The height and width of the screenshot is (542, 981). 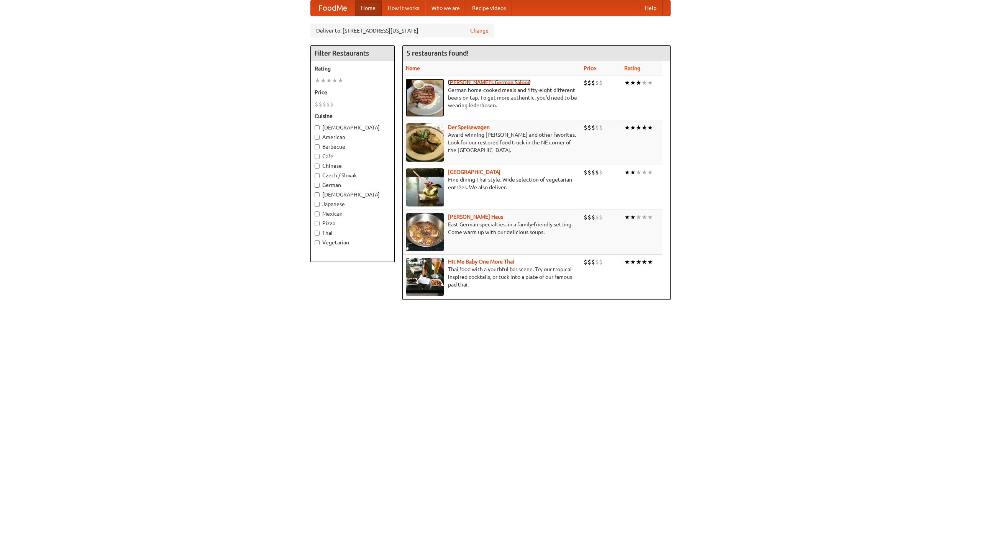 What do you see at coordinates (632, 68) in the screenshot?
I see `a: Rating` at bounding box center [632, 68].